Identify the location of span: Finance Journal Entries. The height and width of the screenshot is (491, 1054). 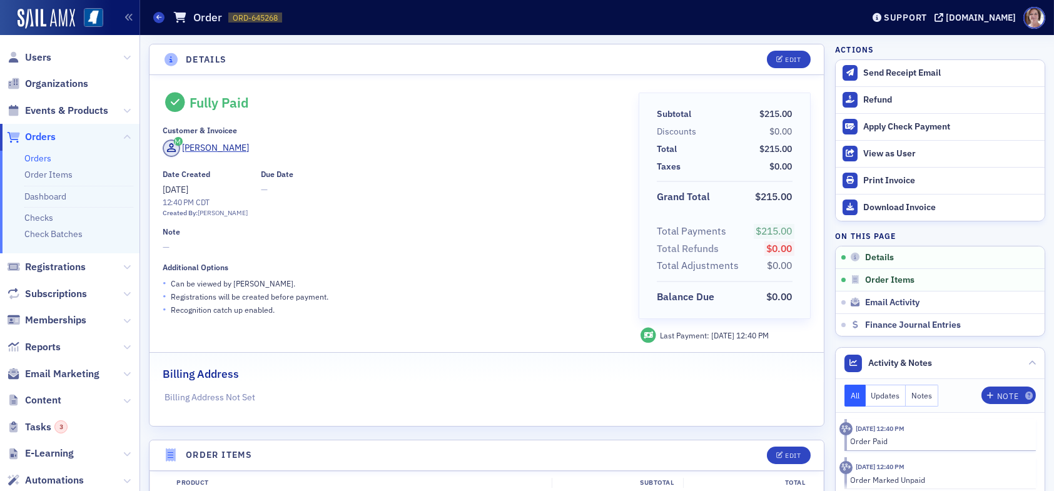
(913, 325).